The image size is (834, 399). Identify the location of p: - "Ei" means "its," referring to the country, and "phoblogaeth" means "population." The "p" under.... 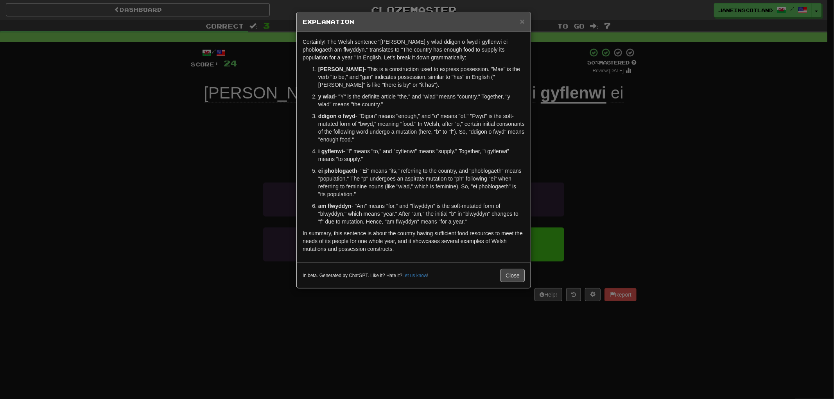
(422, 183).